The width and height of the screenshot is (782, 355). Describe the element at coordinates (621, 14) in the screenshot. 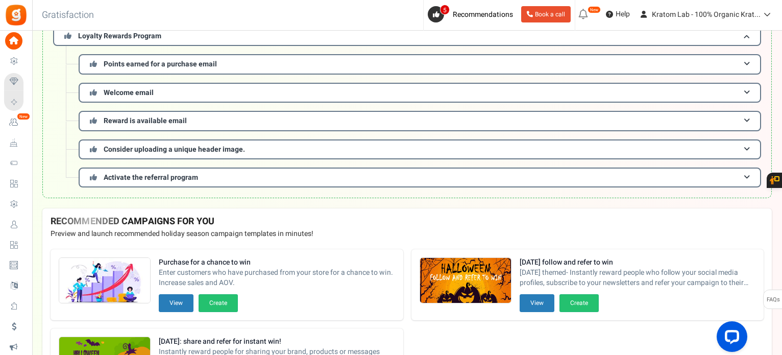

I see `span: Help` at that location.